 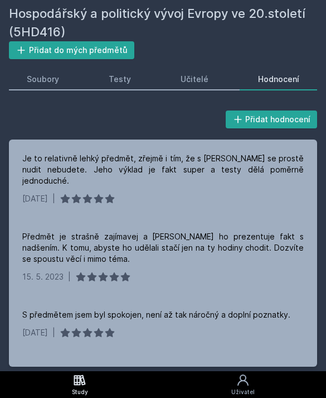 What do you see at coordinates (279, 79) in the screenshot?
I see `div: Hodnocení` at bounding box center [279, 79].